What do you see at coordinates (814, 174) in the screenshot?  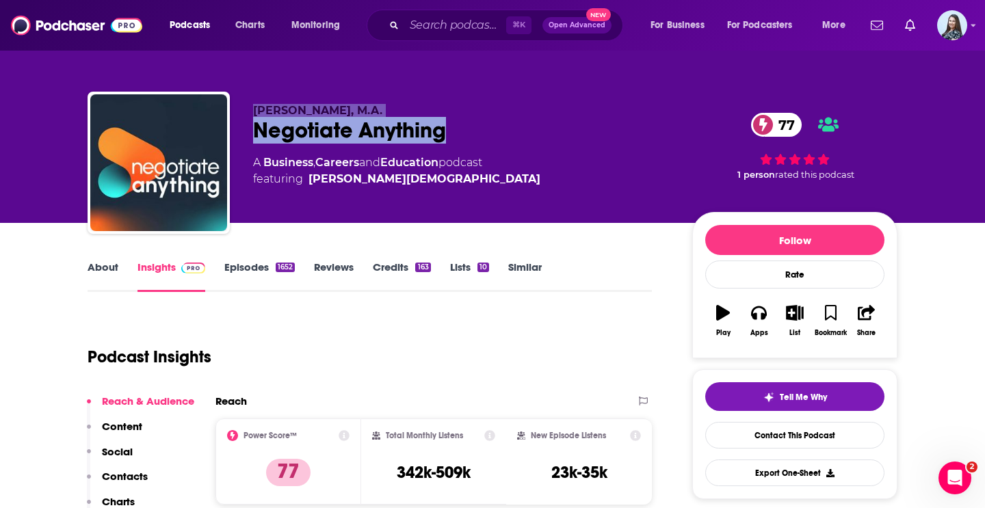 I see `span: rated this podcast` at bounding box center [814, 174].